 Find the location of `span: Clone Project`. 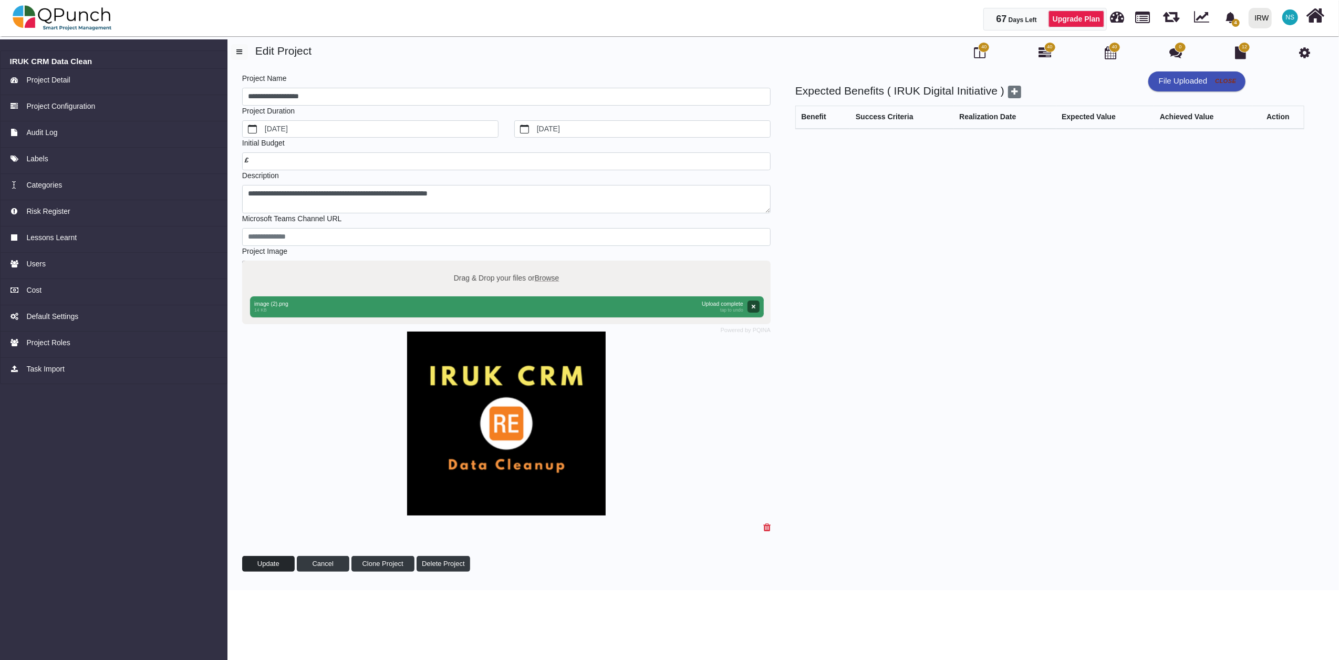

span: Clone Project is located at coordinates (383, 563).